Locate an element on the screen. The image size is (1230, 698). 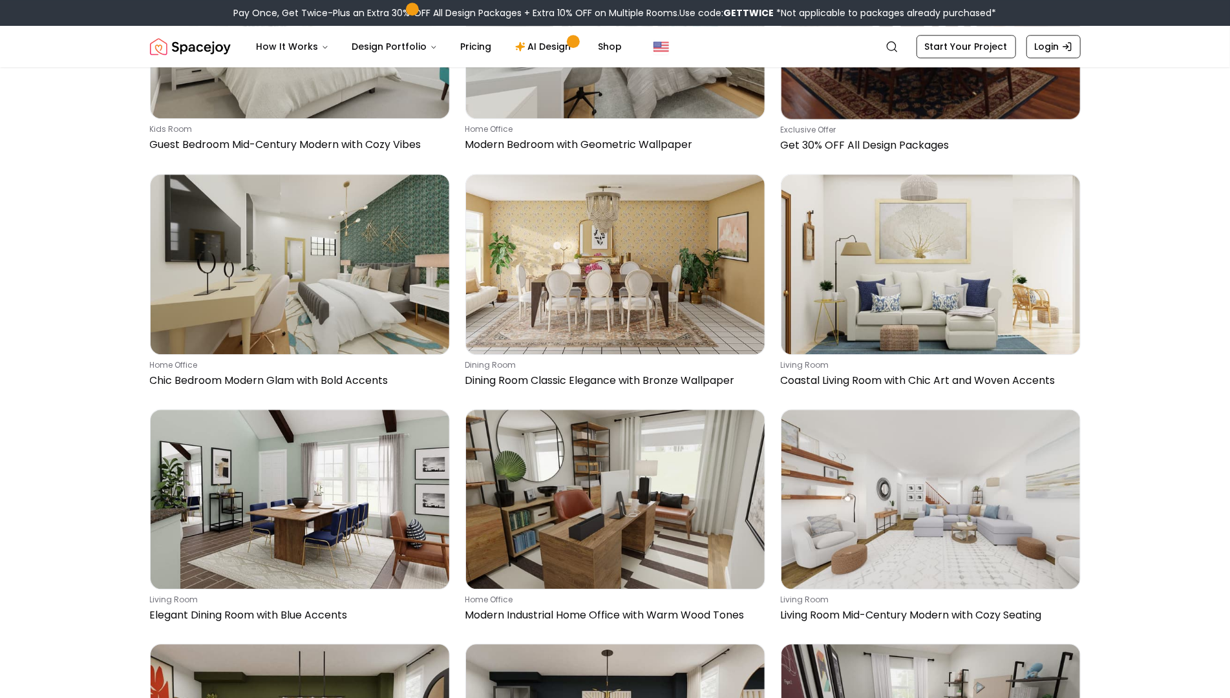
span: Use code: is located at coordinates (727, 13).